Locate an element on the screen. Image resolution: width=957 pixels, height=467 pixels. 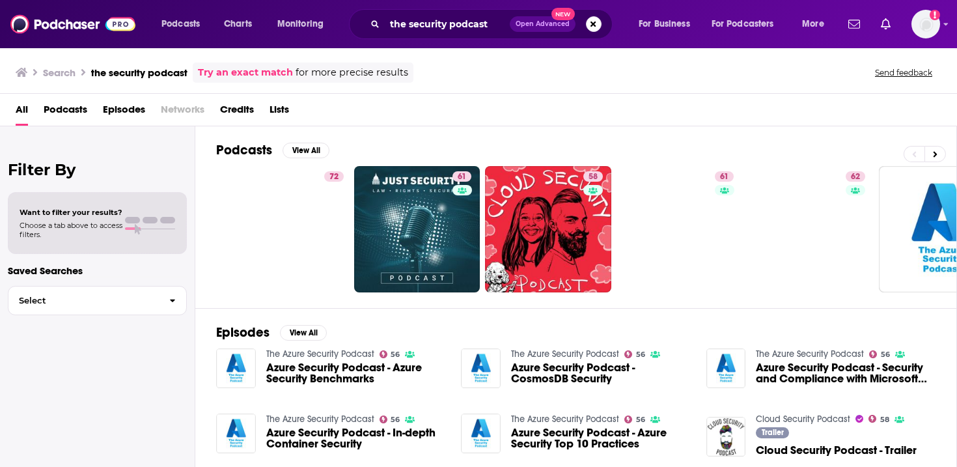
a: Azure Security Podcast - CosmosDB Security is located at coordinates (480, 368).